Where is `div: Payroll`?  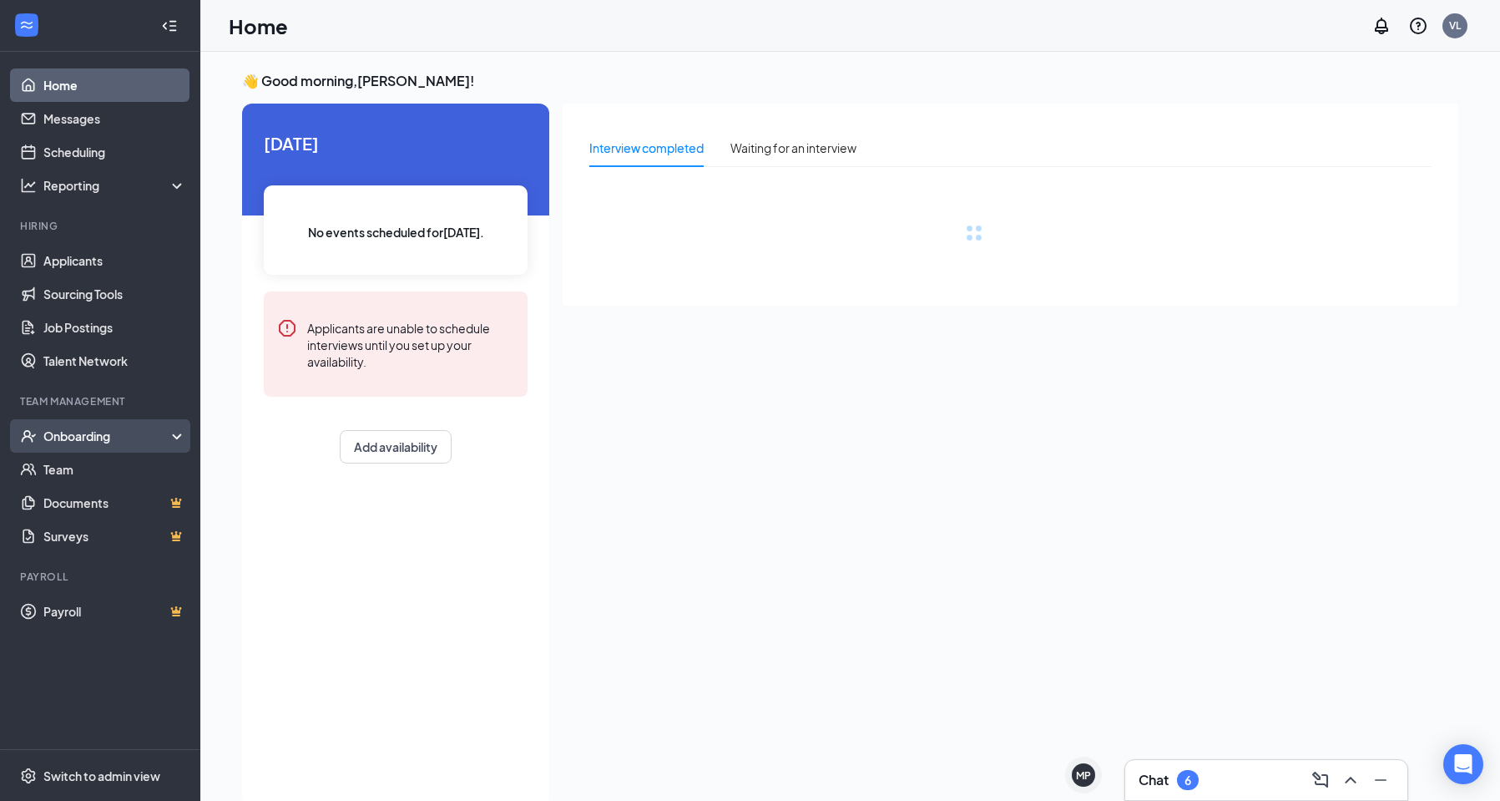 div: Payroll is located at coordinates (101, 576).